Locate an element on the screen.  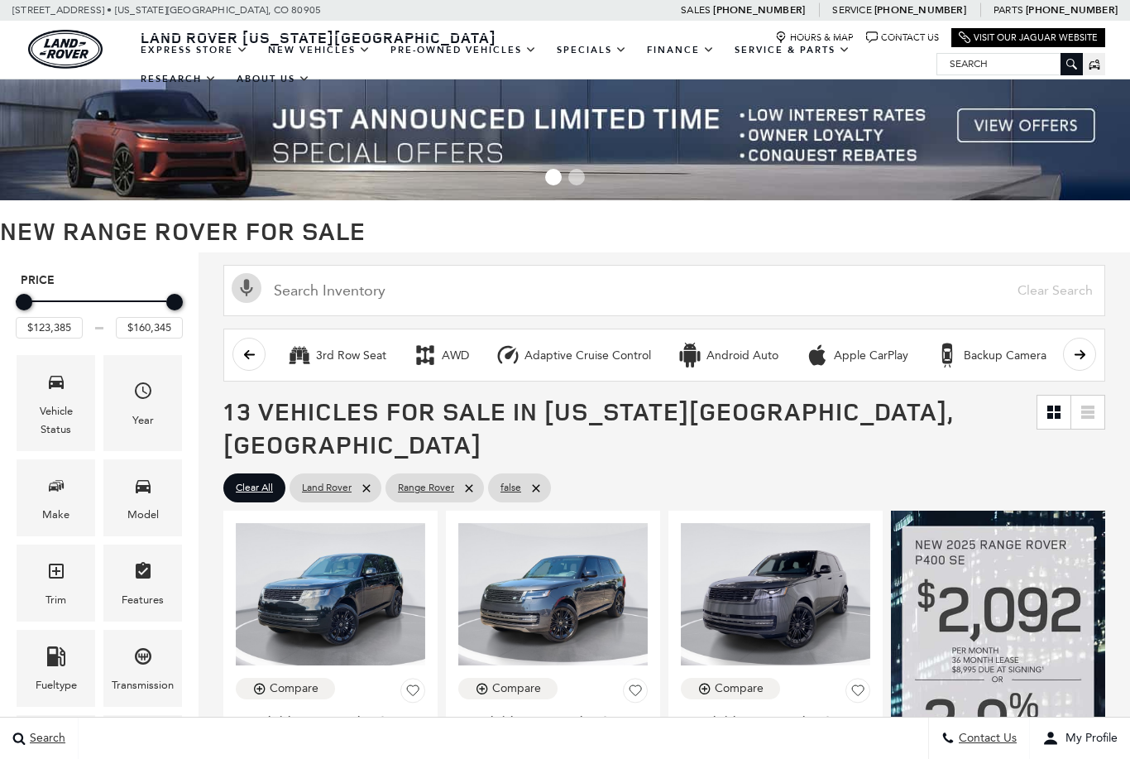
button: Open user profile menu is located at coordinates (1080, 738).